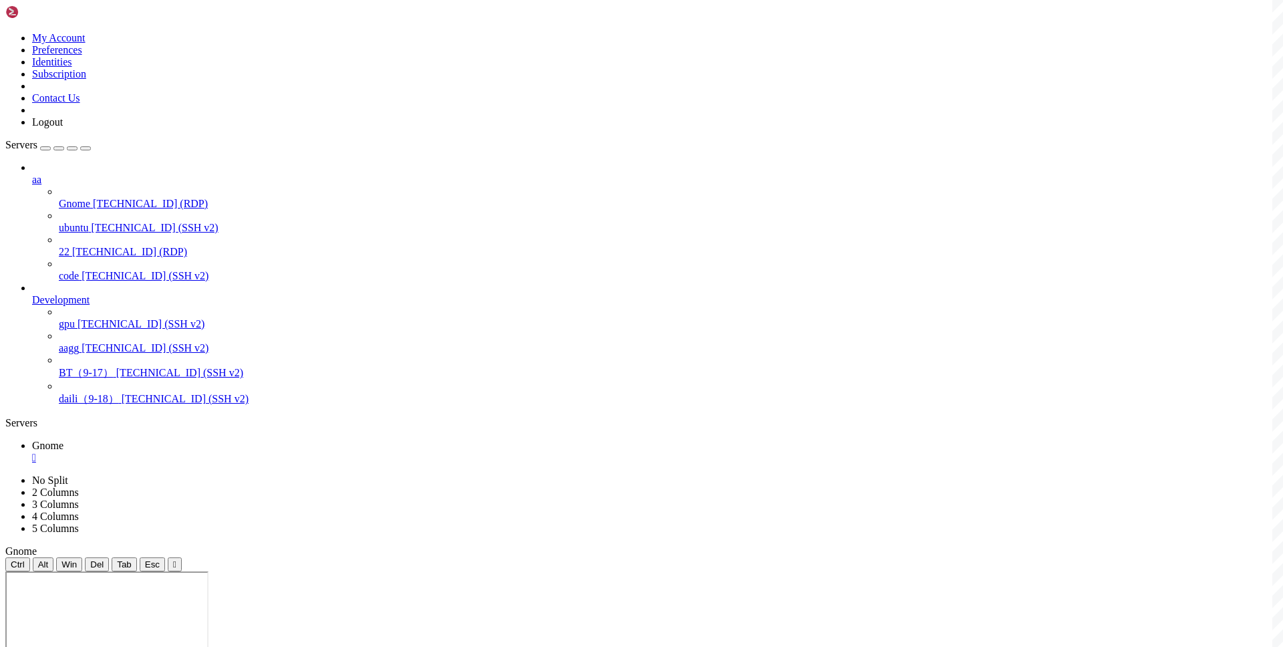  What do you see at coordinates (48, 144) in the screenshot?
I see `a: Servers` at bounding box center [48, 144].